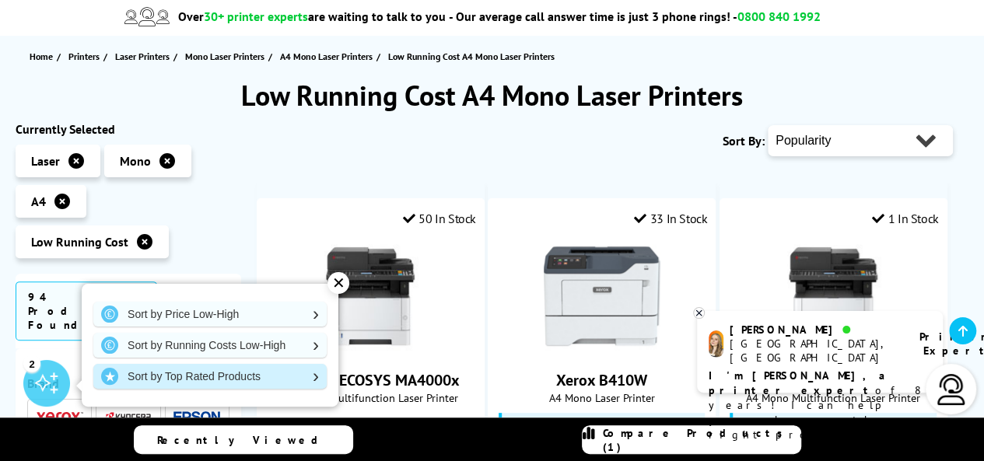 The image size is (984, 461). What do you see at coordinates (820, 405) in the screenshot?
I see `p: of 8 years! I can help you choose the right product` at bounding box center [820, 405].